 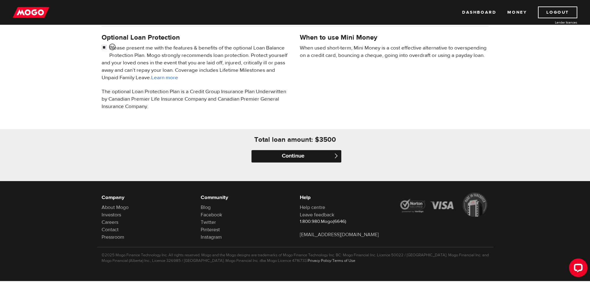 What do you see at coordinates (111, 215) in the screenshot?
I see `a: Investors` at bounding box center [111, 215].